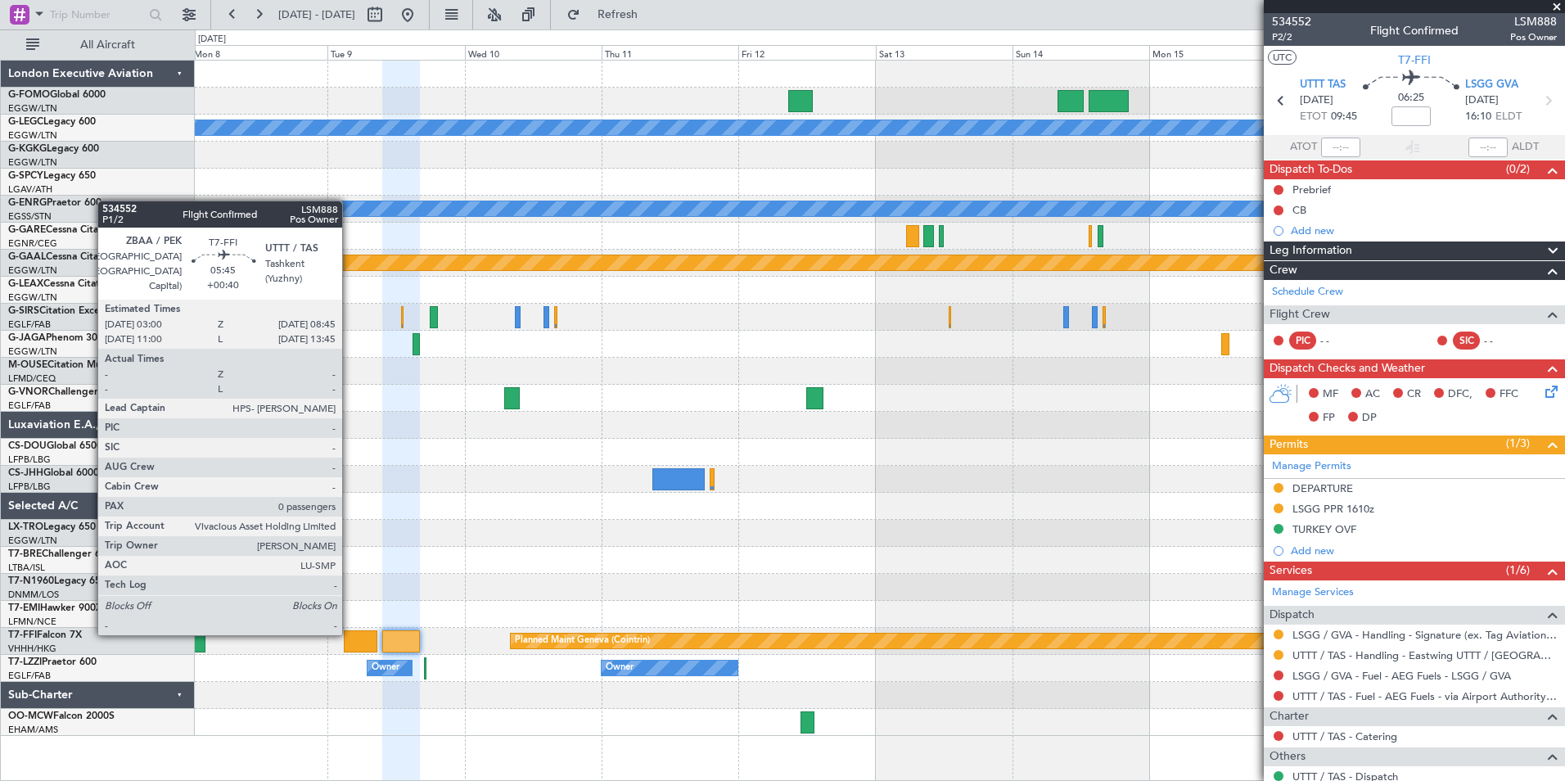 This screenshot has width=1565, height=781. I want to click on div: CB, so click(1299, 210).